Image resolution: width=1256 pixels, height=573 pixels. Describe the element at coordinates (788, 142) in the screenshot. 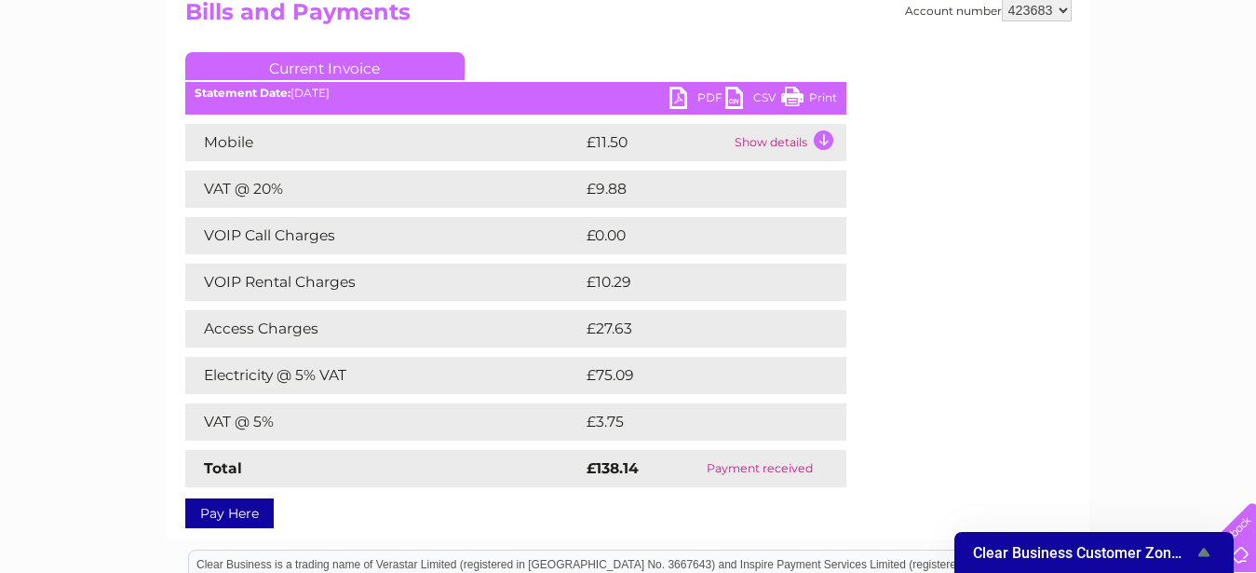

I see `td: Show details` at that location.